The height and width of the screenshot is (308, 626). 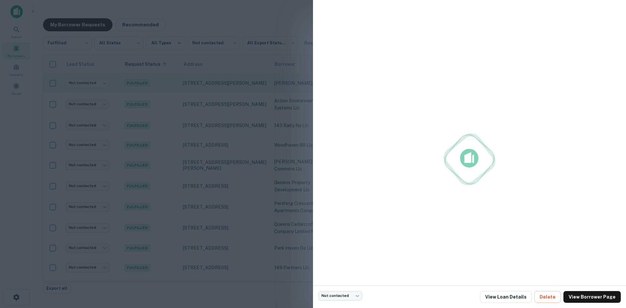 I want to click on div: Not contacted, so click(x=340, y=296).